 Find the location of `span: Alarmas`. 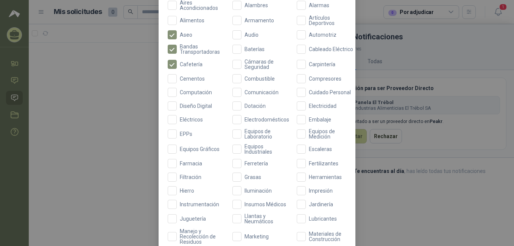

span: Alarmas is located at coordinates (319, 5).